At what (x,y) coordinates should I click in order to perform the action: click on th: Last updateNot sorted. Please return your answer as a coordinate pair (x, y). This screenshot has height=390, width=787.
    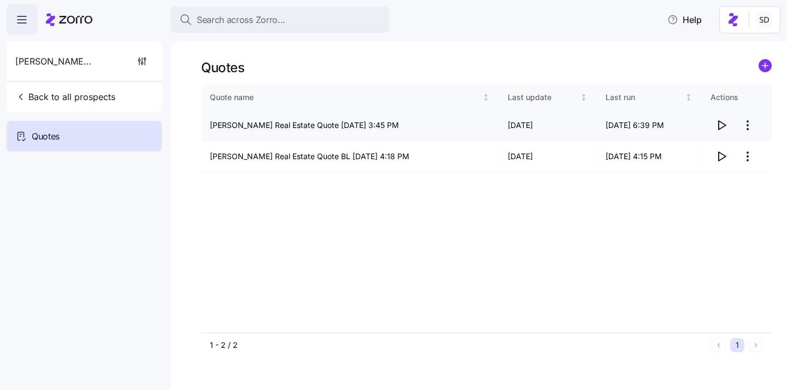
    Looking at the image, I should click on (548, 97).